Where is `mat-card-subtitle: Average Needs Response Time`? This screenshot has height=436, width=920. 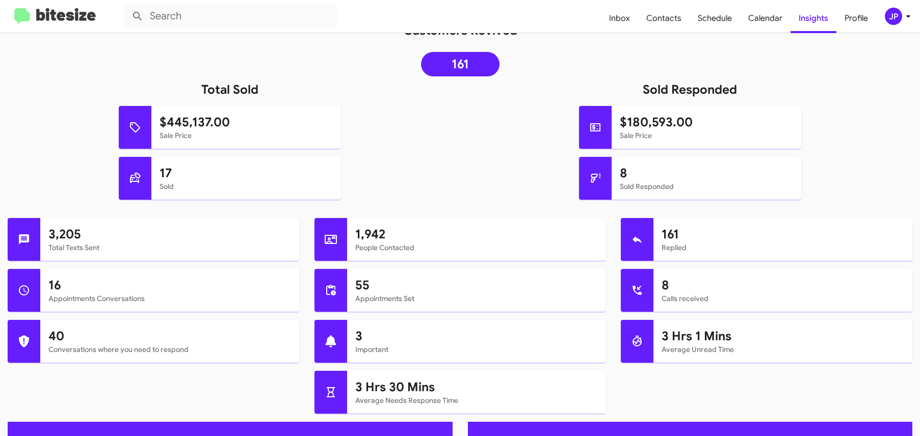
mat-card-subtitle: Average Needs Response Time is located at coordinates (477, 401).